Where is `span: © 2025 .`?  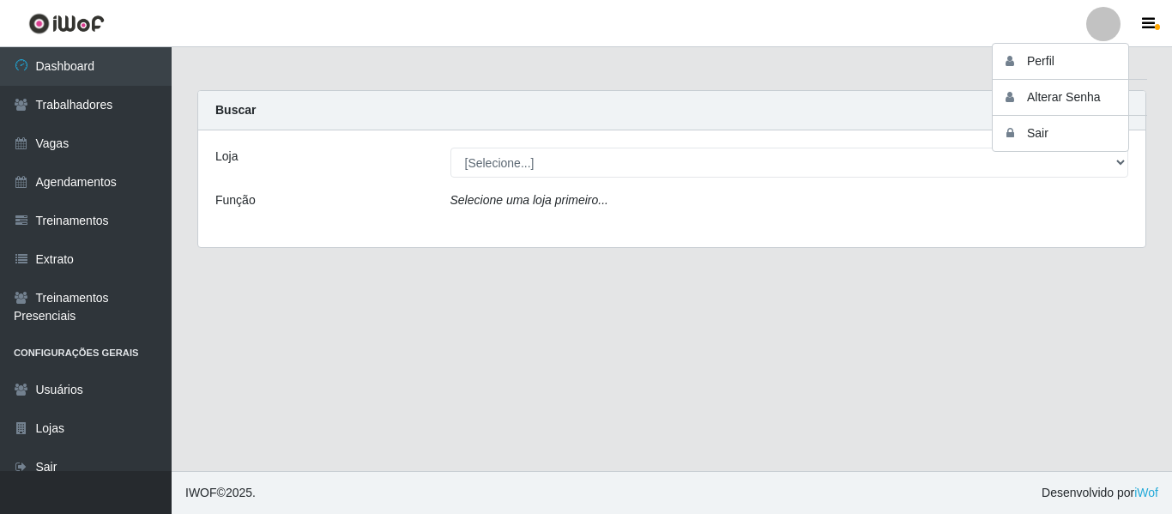 span: © 2025 . is located at coordinates (220, 492).